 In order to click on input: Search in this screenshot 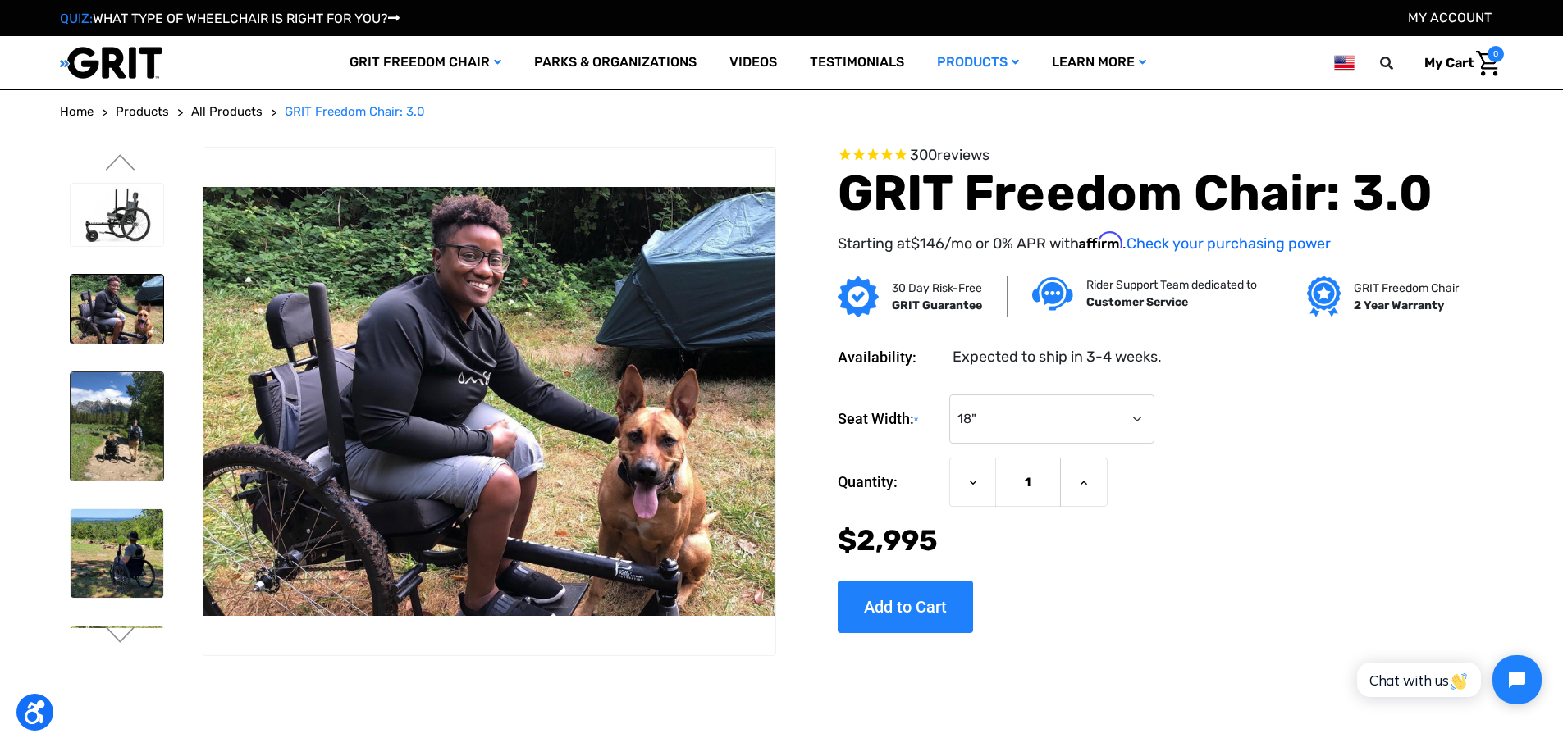, I will do `click(1399, 63)`.